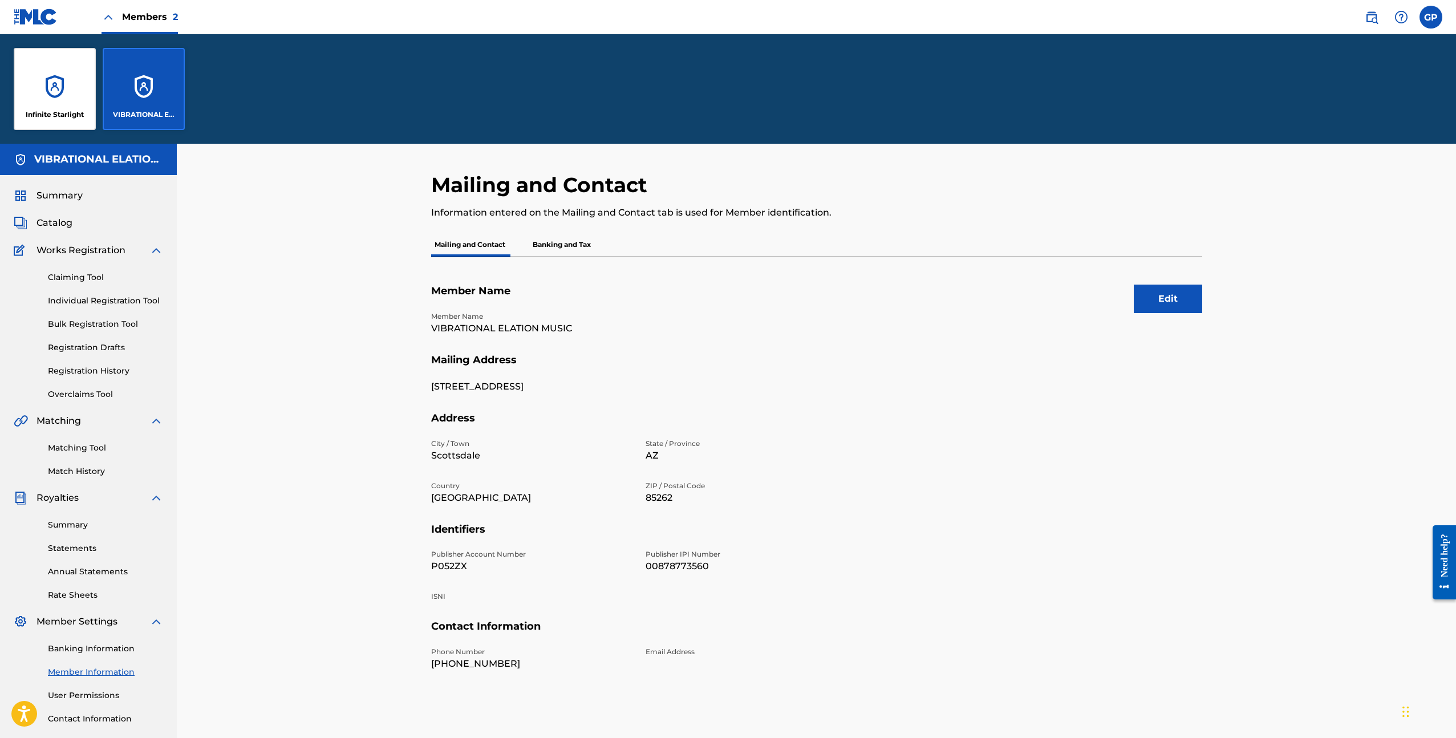 The width and height of the screenshot is (1456, 738). What do you see at coordinates (20, 46) in the screenshot?
I see `div: Open Resource Center` at bounding box center [20, 46].